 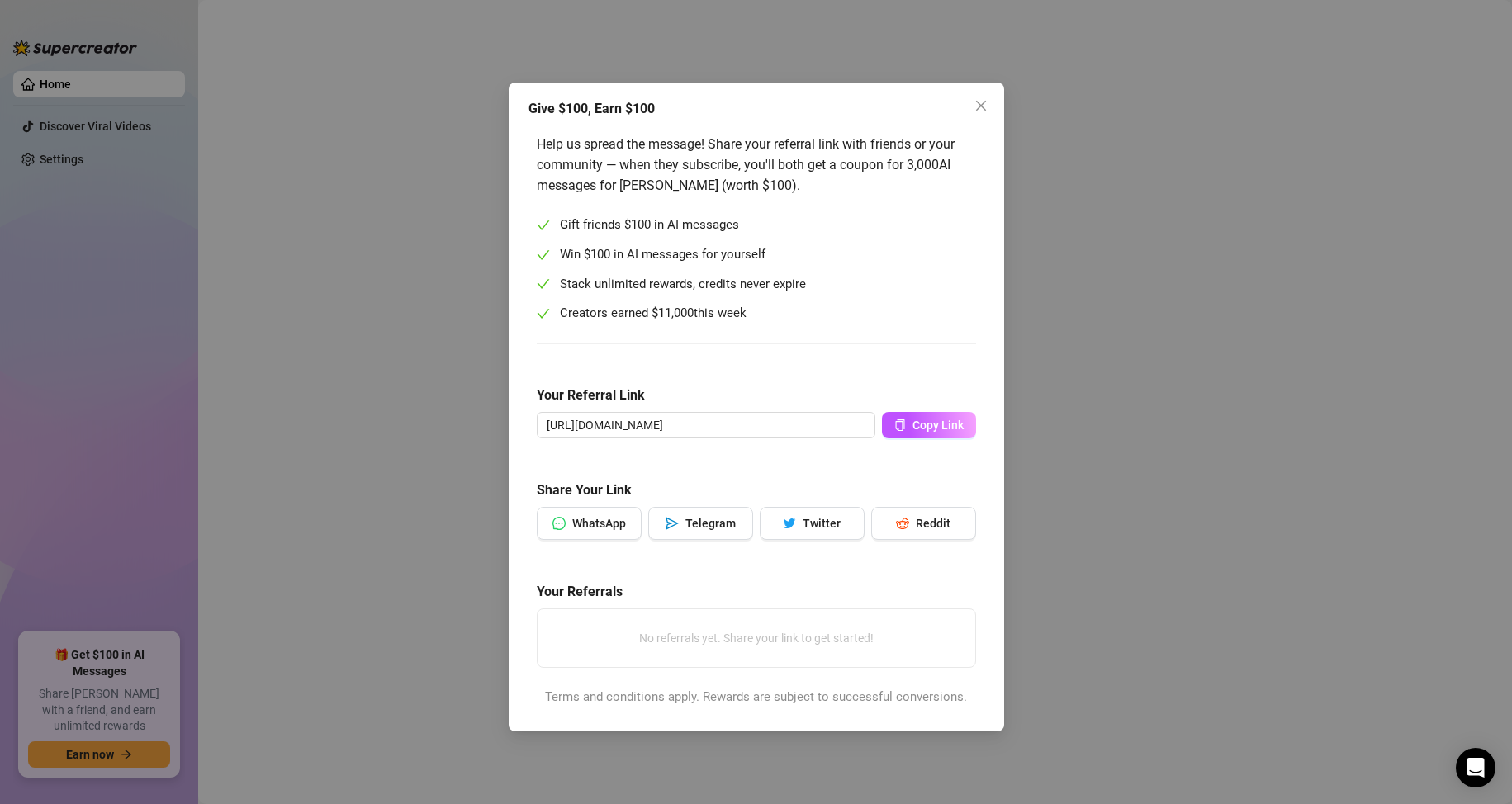 I want to click on div: Help us spread the message! Share your referral link with friends or your community — when they s..., so click(x=756, y=165).